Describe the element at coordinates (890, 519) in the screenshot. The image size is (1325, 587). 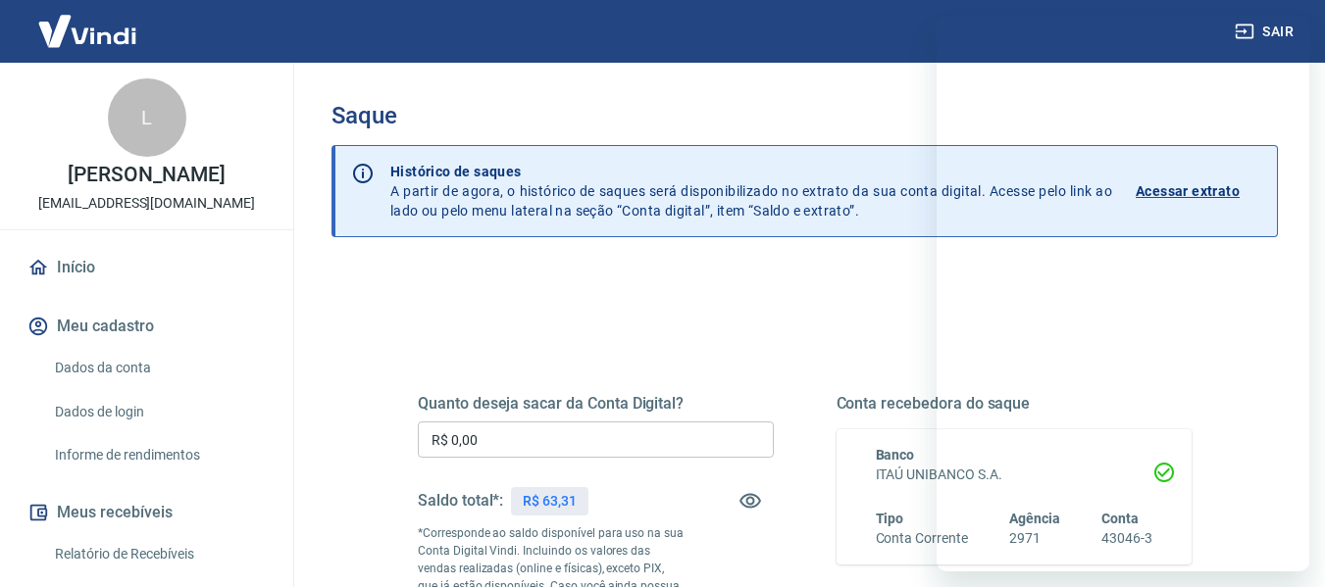
I see `span: Tipo` at that location.